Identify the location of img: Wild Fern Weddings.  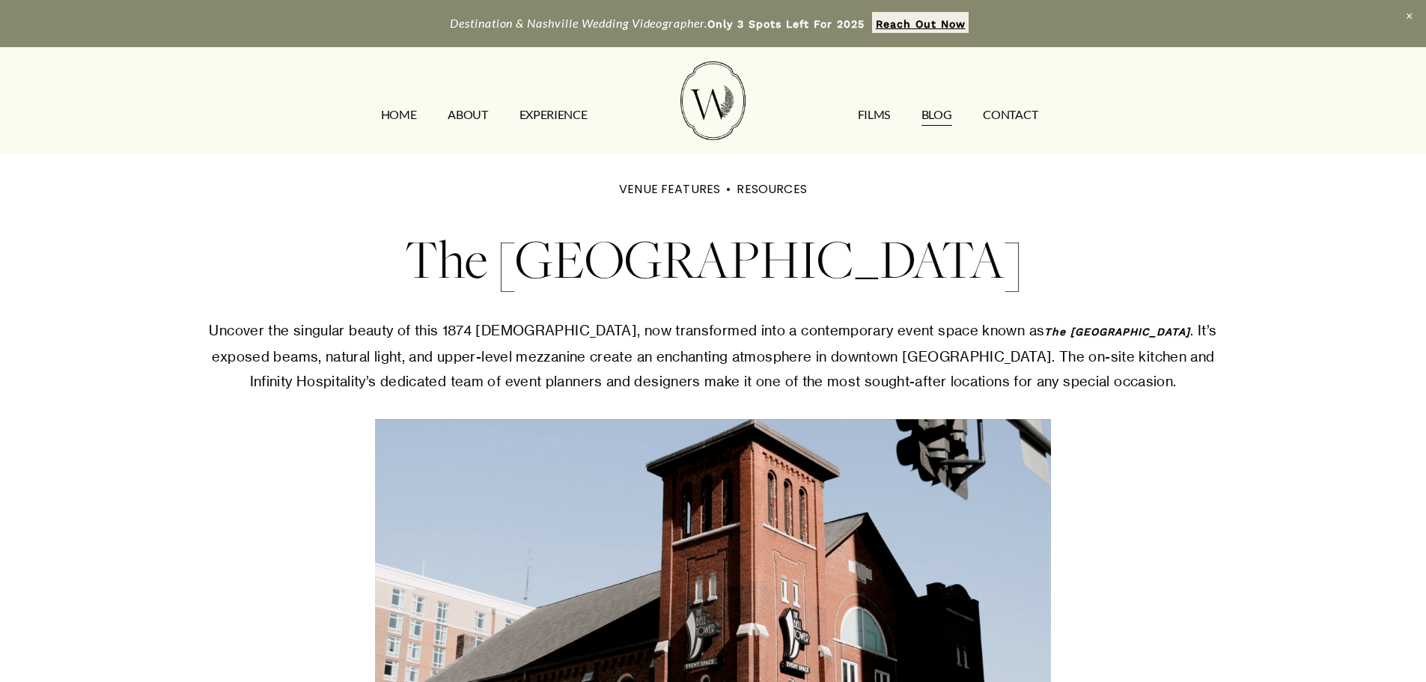
(713, 100).